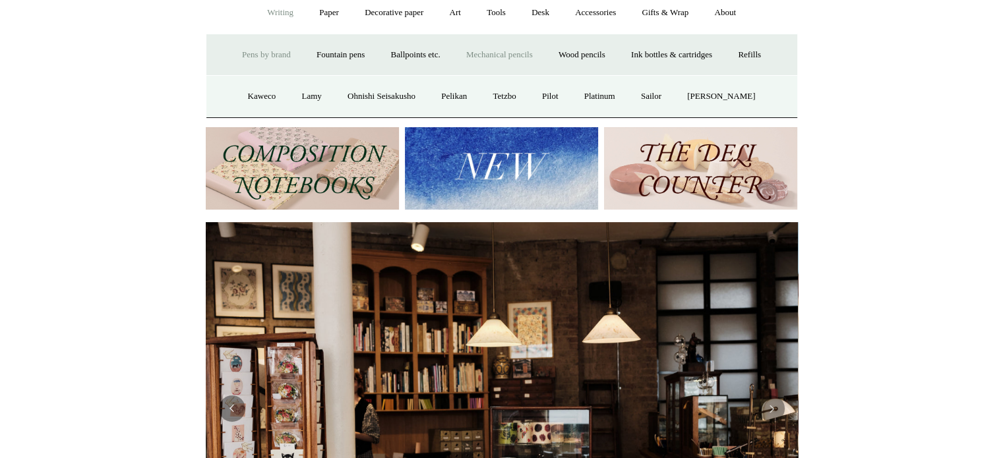 The image size is (1003, 458). I want to click on a: Ink bottles & cartridges, so click(671, 55).